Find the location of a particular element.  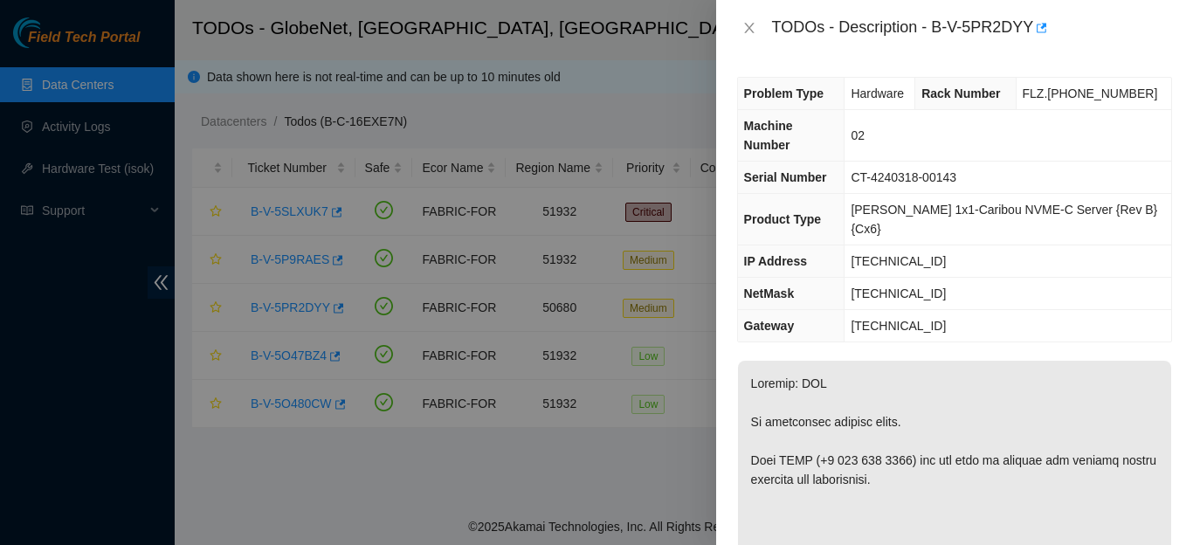

span: 02 is located at coordinates (857, 135).